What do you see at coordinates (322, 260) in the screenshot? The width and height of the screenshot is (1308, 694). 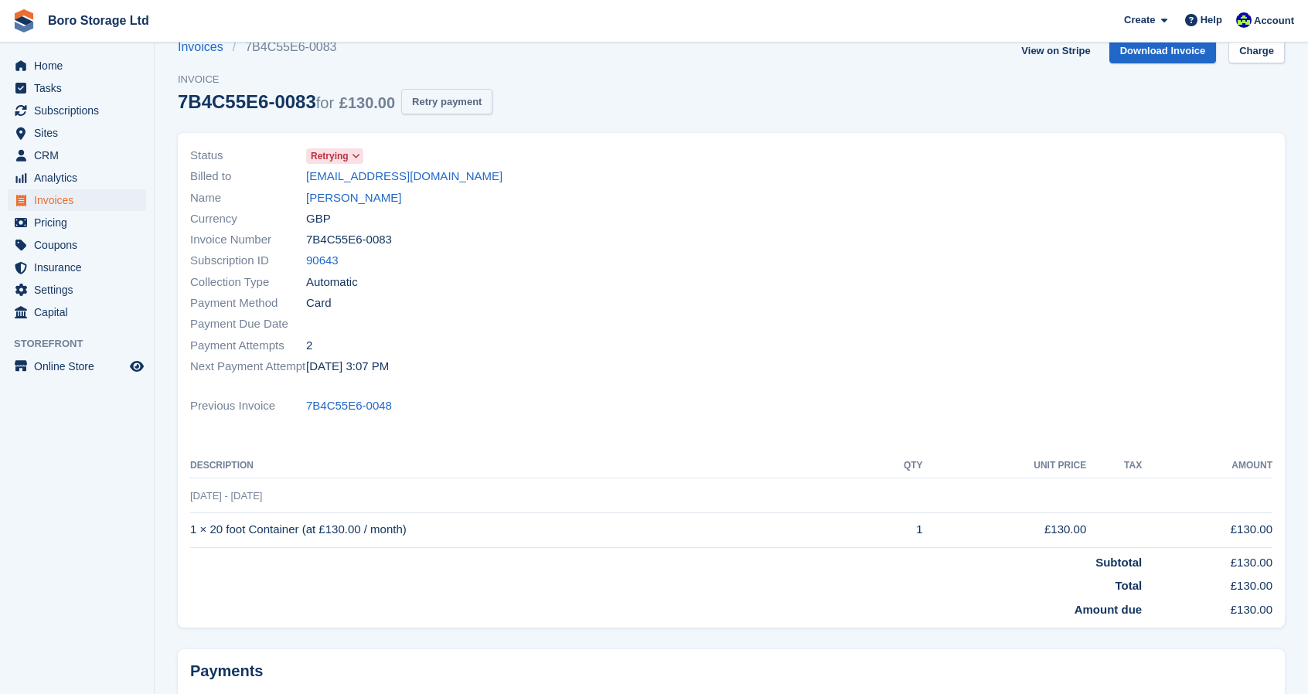 I see `a: 90643` at bounding box center [322, 260].